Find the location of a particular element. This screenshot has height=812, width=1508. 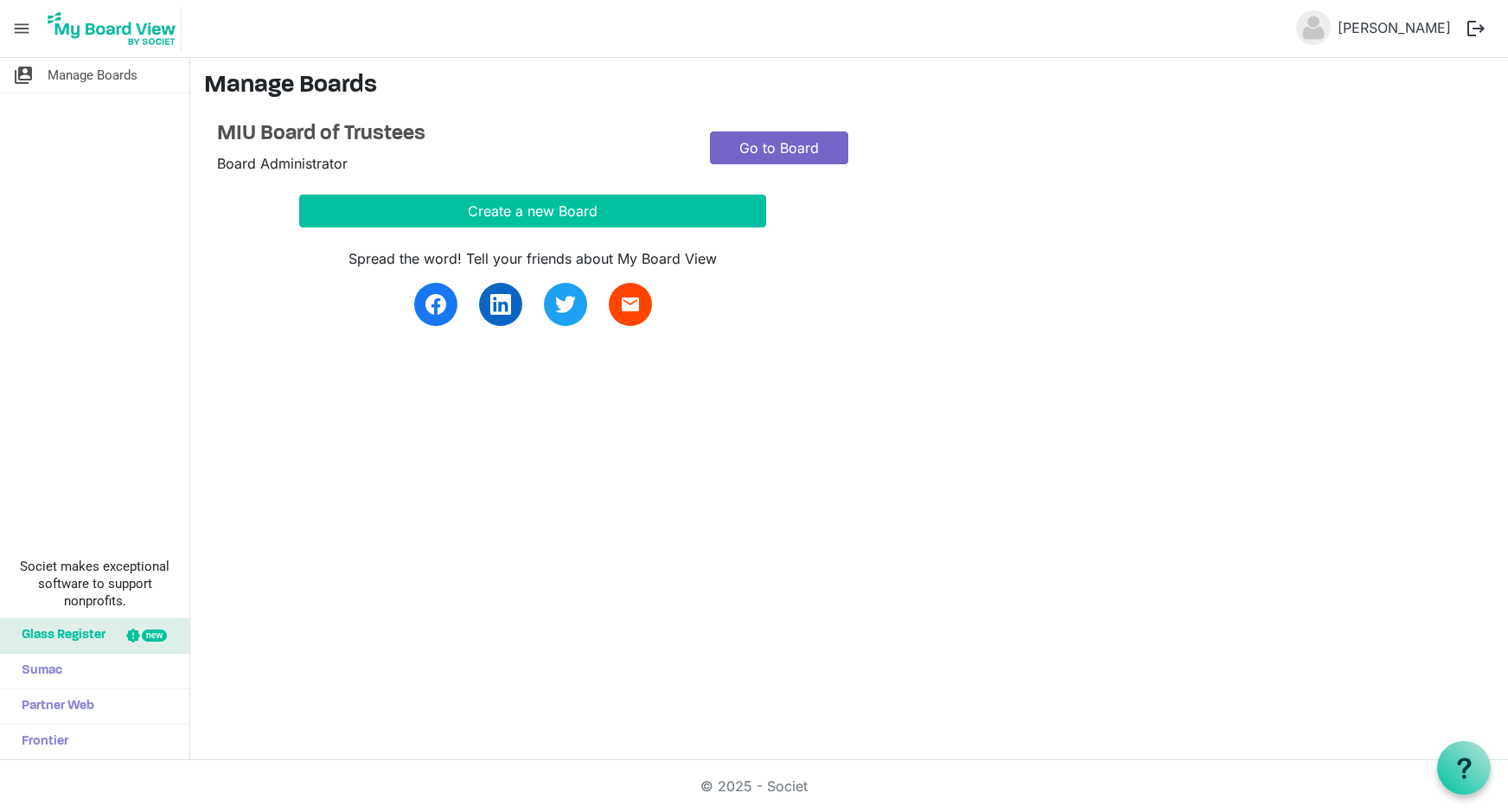

h4: MIU Board of Trustees is located at coordinates (451, 134).